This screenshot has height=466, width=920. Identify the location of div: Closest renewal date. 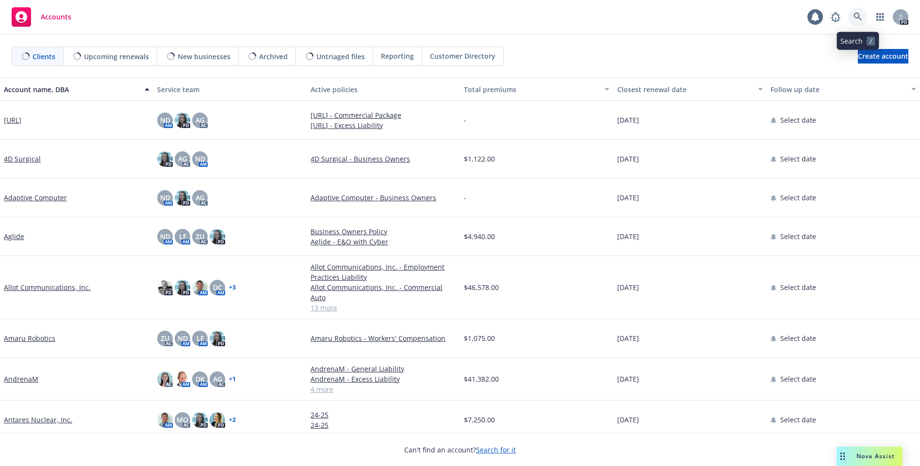
(684, 89).